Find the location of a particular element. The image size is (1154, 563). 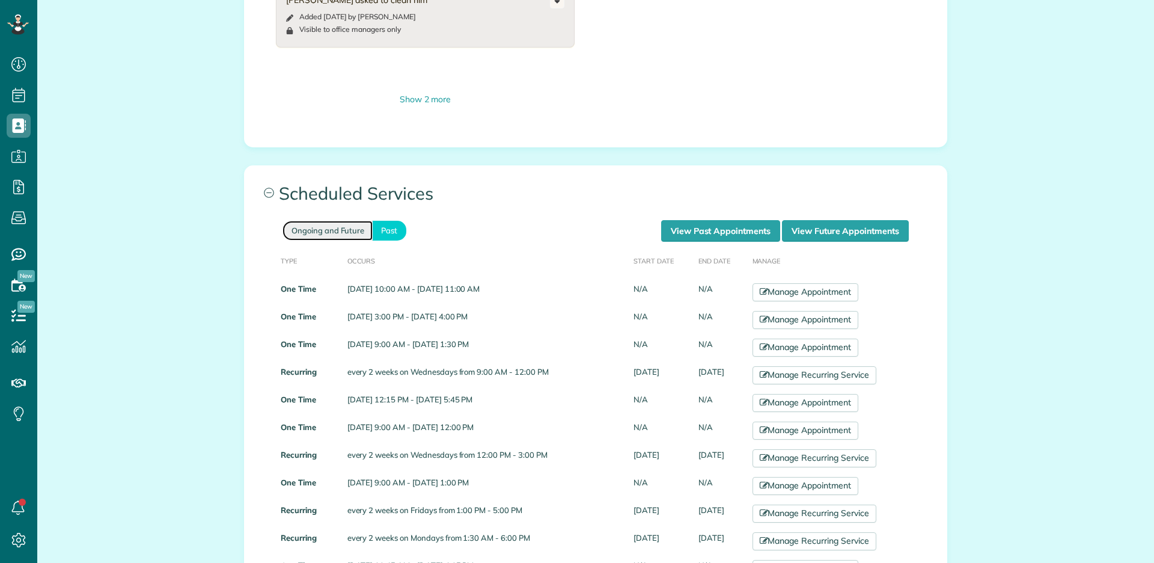

td: every 2 weeks on Fridays from 1:00 PM - 5:00 PM is located at coordinates (486, 513).